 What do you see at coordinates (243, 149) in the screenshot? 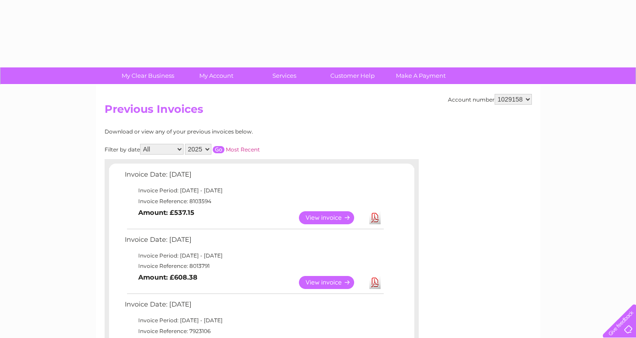
I see `a: Most Recent` at bounding box center [243, 149].